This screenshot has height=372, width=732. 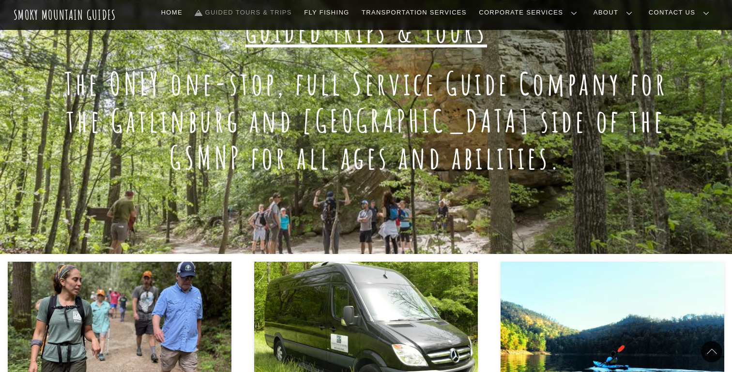 I want to click on a: Smoky Mountain Guides, so click(x=65, y=15).